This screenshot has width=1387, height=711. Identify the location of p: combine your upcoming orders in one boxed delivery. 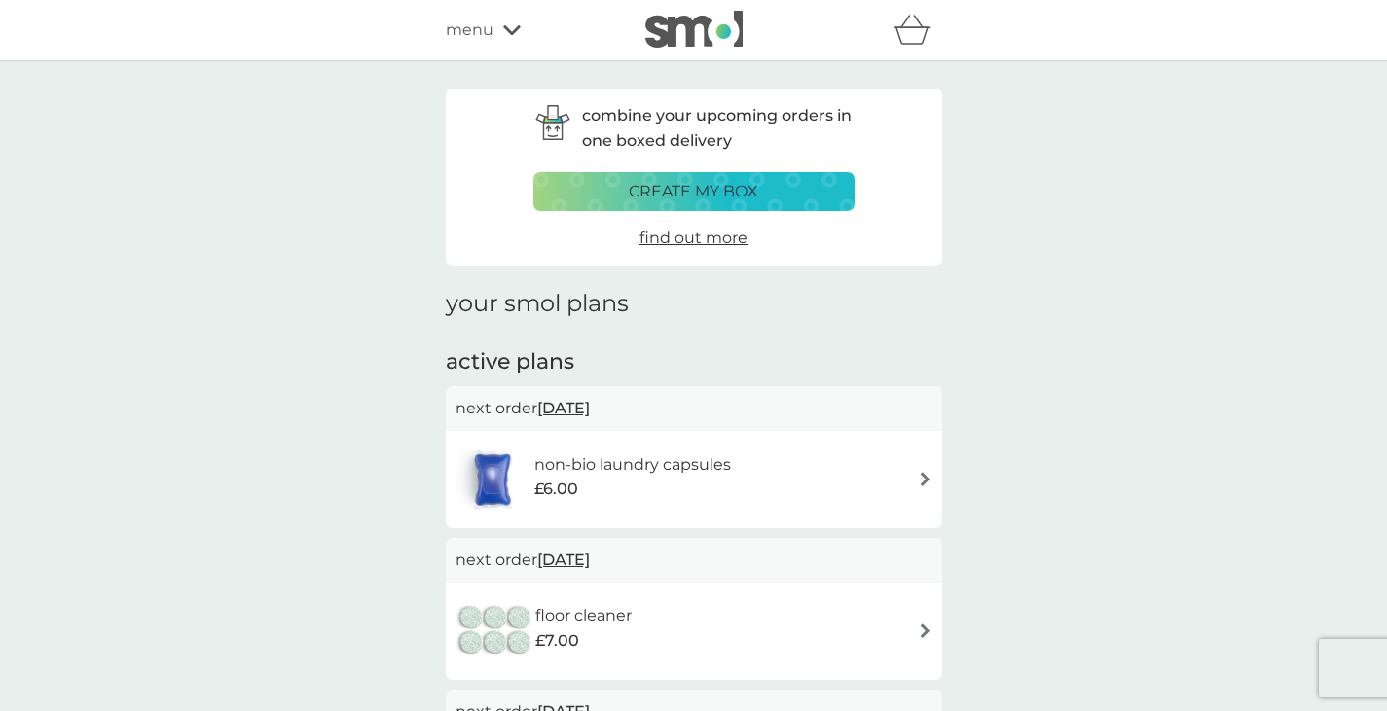
(718, 127).